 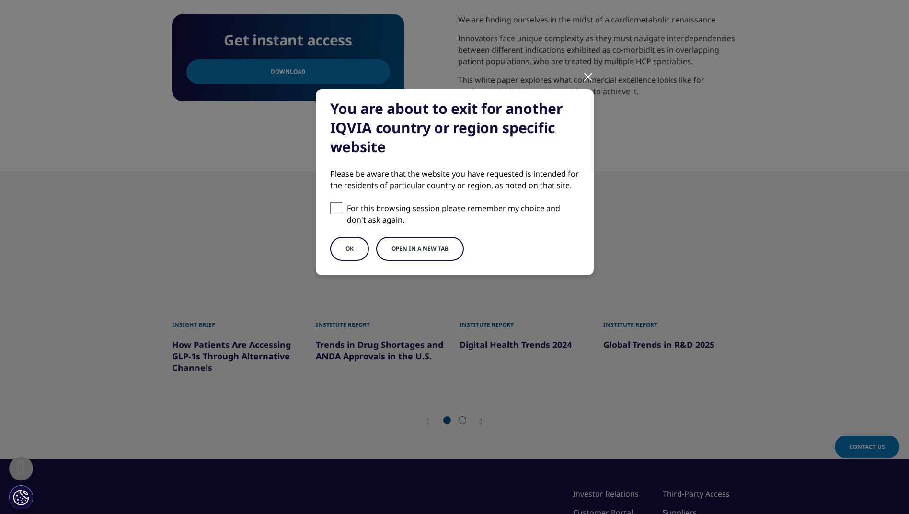 What do you see at coordinates (349, 249) in the screenshot?
I see `button: OK` at bounding box center [349, 249].